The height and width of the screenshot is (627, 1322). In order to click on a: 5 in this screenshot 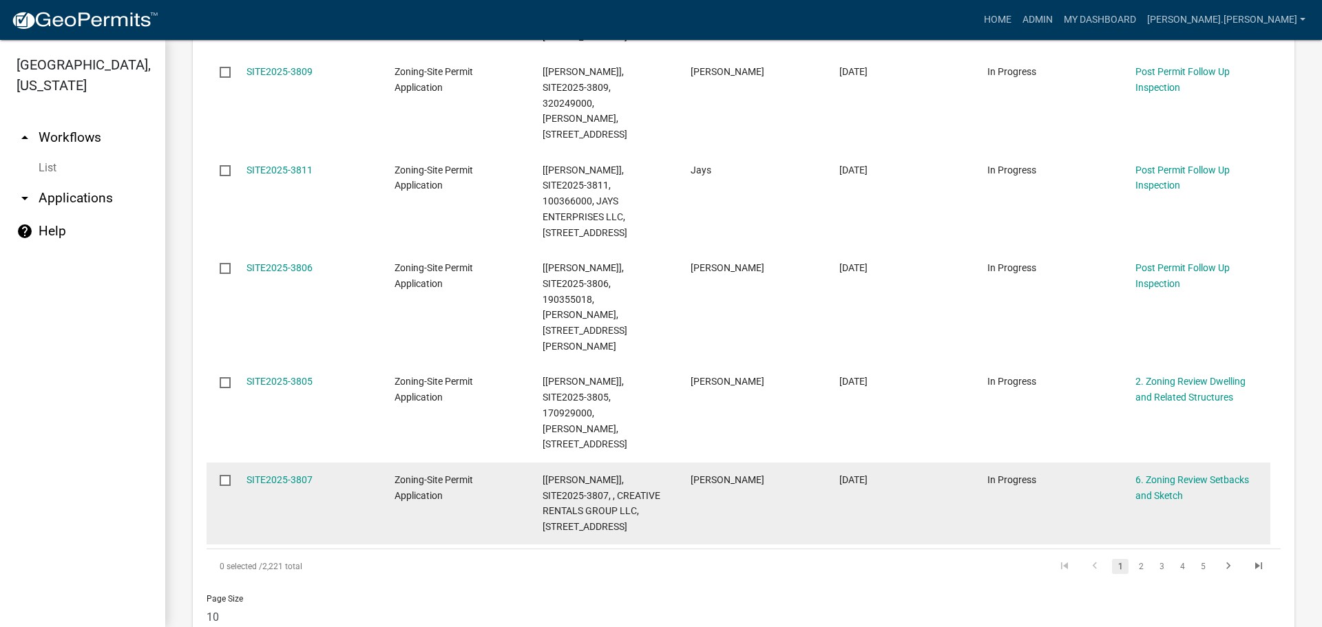, I will do `click(1203, 567)`.